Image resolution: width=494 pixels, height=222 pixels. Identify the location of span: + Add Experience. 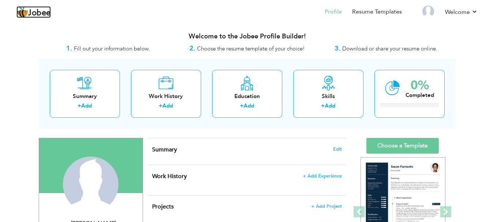
(322, 176).